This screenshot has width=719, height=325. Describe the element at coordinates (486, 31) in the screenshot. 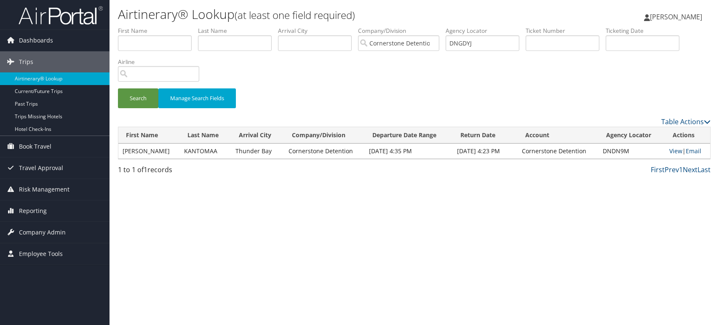

I see `label: Agency Locator` at that location.